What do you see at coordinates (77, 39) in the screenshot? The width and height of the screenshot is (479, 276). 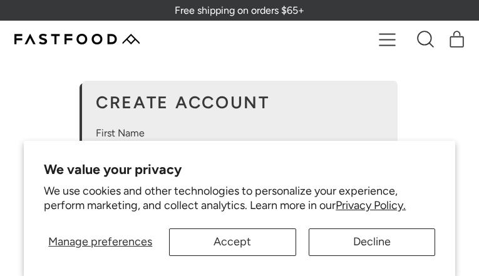 I see `a: Fastfood` at bounding box center [77, 39].